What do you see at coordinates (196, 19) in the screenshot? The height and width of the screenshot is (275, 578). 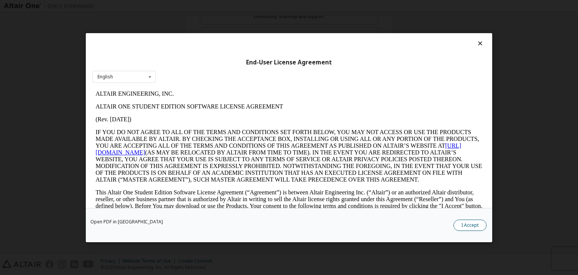 I see `p: ALTAIR ONE STUDENT EDITION SOFTWARE LICENSE AGREEMENT` at bounding box center [196, 19].